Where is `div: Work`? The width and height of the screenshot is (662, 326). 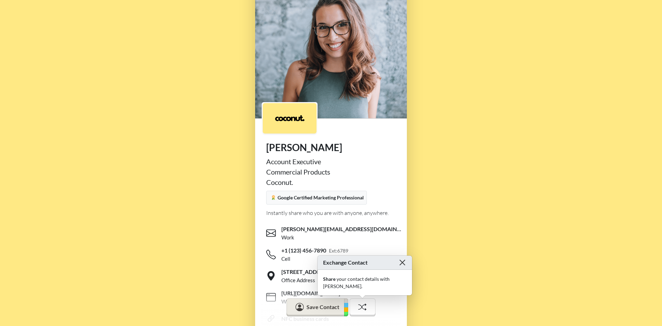
div: Work is located at coordinates (288, 237).